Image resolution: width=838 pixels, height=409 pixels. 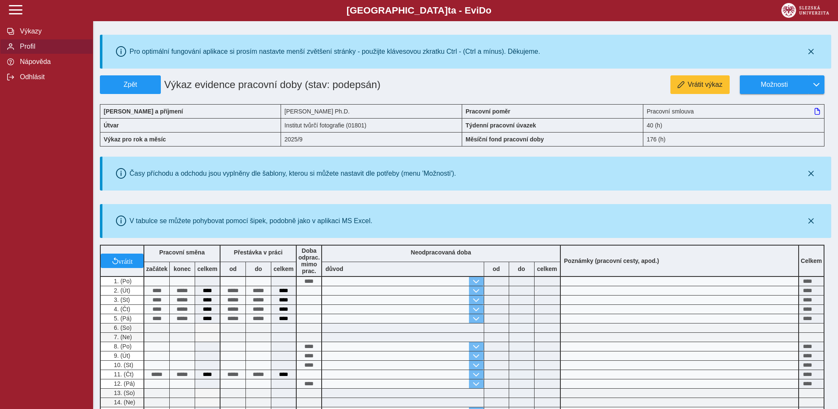 What do you see at coordinates (488, 111) in the screenshot?
I see `b: Pracovní poměr` at bounding box center [488, 111].